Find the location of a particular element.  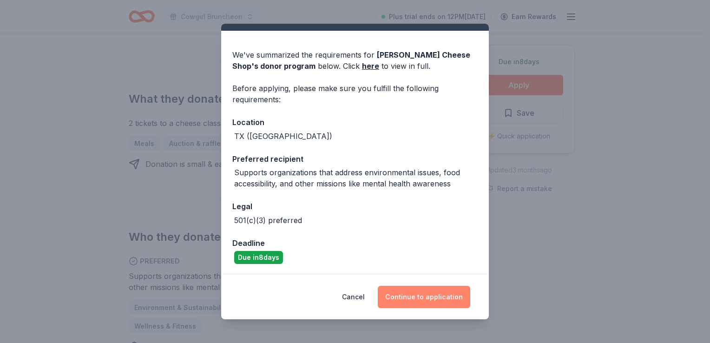

div: Location is located at coordinates (355, 122).